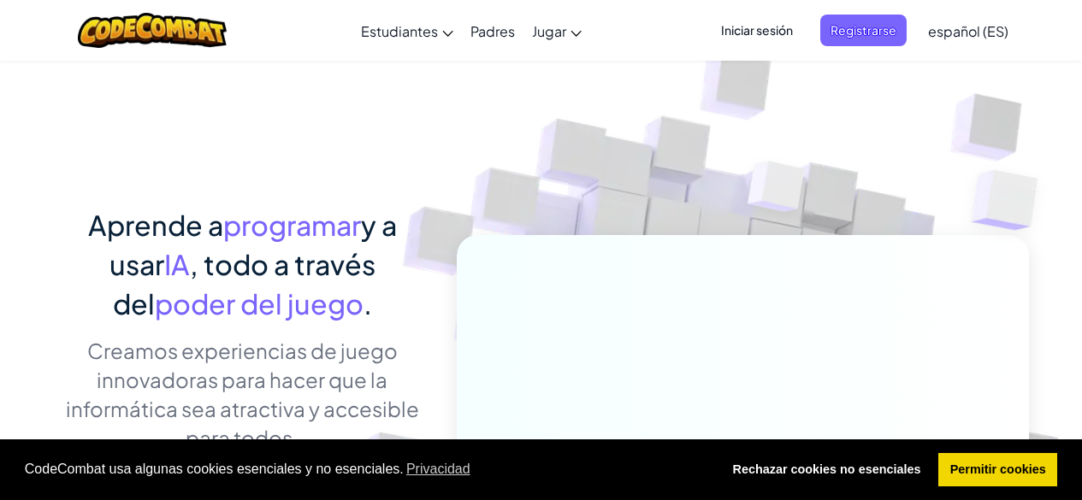 This screenshot has height=500, width=1082. Describe the element at coordinates (152, 30) in the screenshot. I see `a: CodeCombat logo` at that location.